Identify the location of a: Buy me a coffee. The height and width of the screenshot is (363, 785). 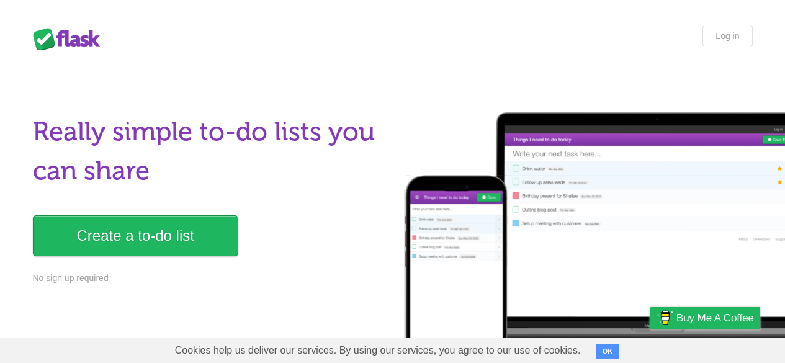
(705, 318).